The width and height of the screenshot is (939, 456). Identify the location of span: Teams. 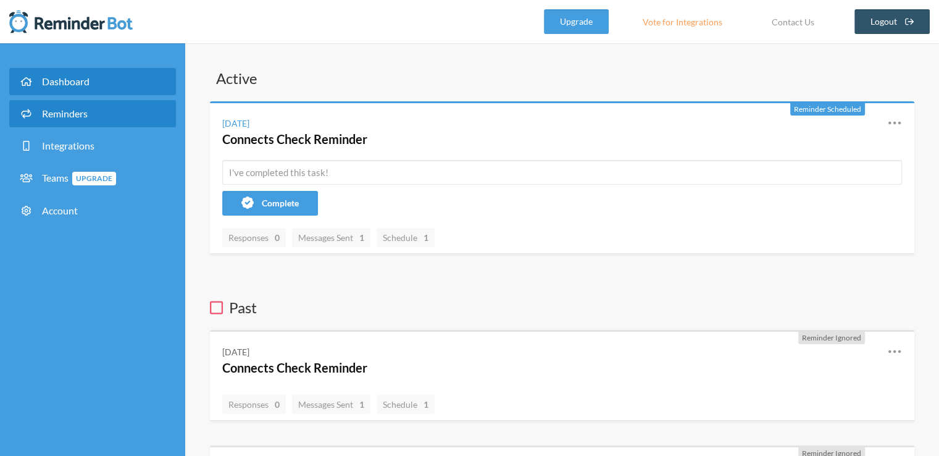
(79, 177).